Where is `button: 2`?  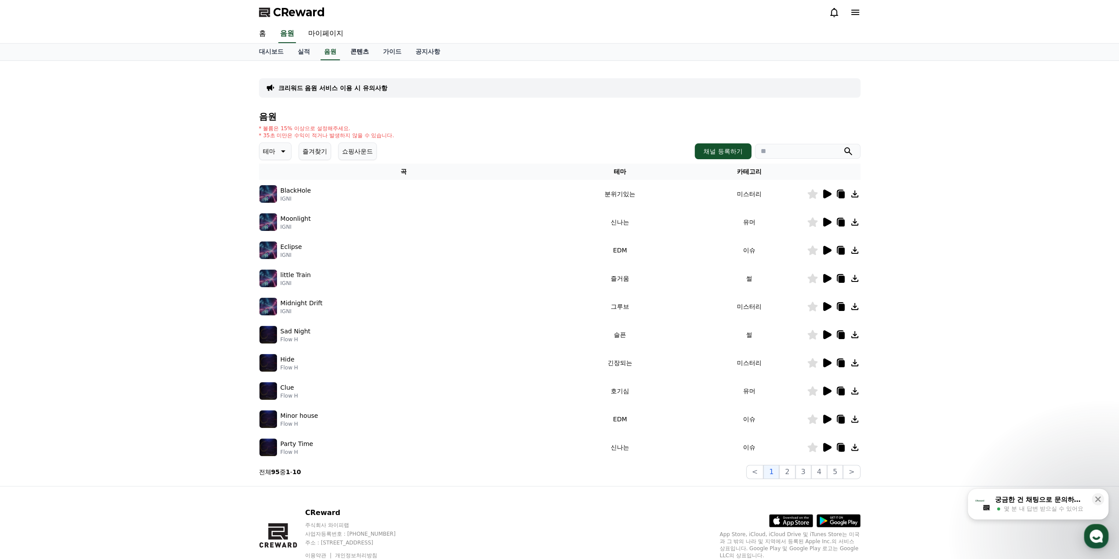 button: 2 is located at coordinates (787, 472).